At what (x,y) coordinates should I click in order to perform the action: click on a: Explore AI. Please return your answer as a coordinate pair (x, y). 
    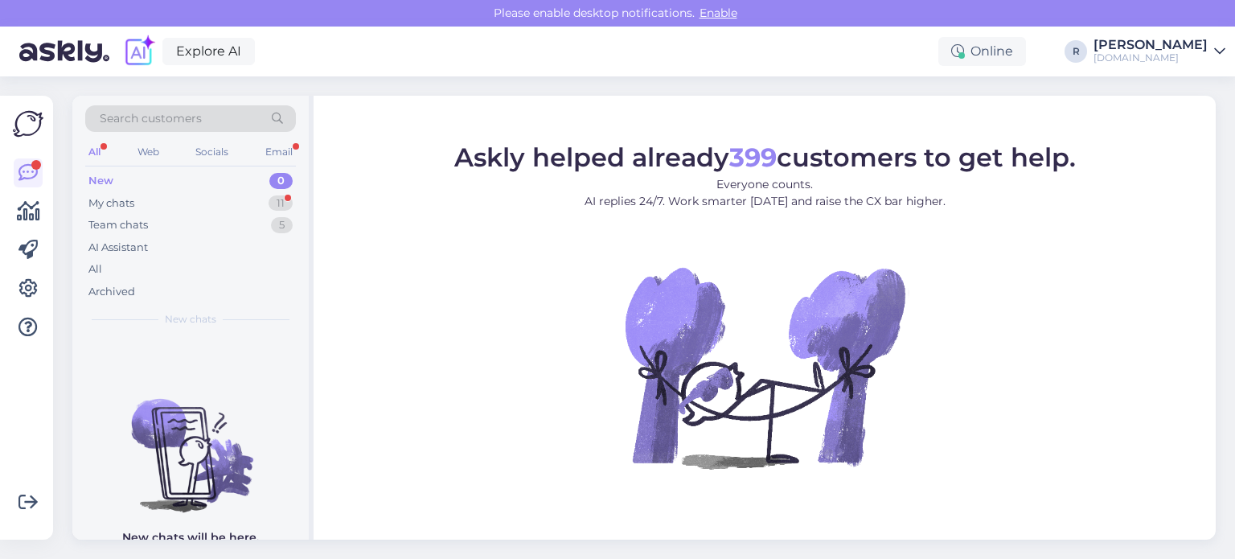
    Looking at the image, I should click on (208, 51).